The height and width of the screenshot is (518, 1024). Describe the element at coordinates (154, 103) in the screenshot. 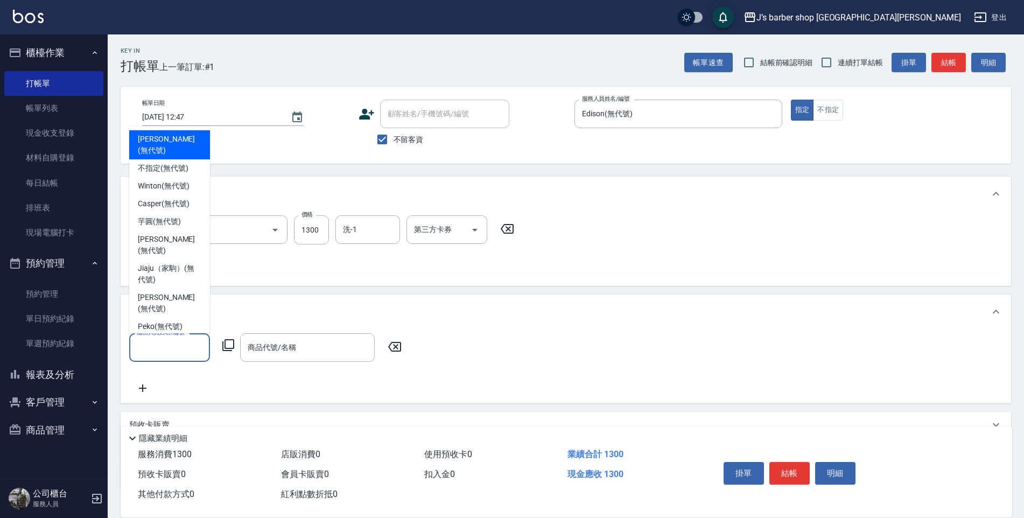

I see `label: 帳單日期` at that location.